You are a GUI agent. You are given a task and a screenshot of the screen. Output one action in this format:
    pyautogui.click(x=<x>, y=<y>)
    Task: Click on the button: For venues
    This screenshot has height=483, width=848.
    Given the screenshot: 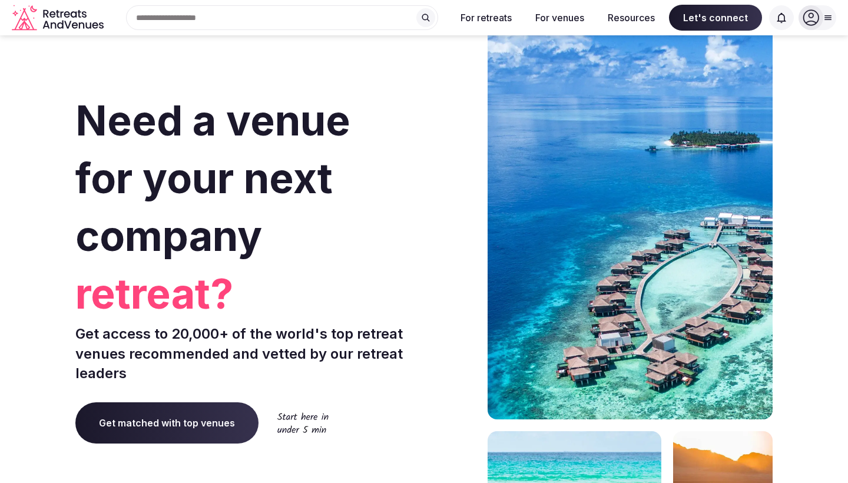 What is the action you would take?
    pyautogui.click(x=560, y=18)
    